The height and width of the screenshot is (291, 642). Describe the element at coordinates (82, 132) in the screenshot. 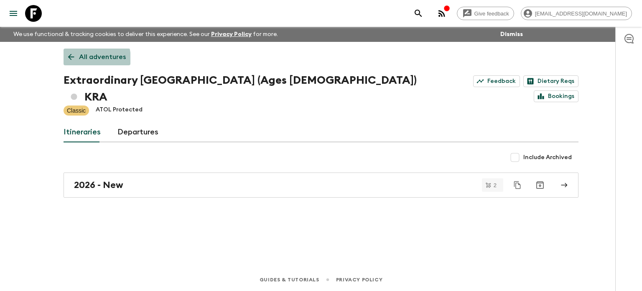

I see `a: Itineraries` at that location.